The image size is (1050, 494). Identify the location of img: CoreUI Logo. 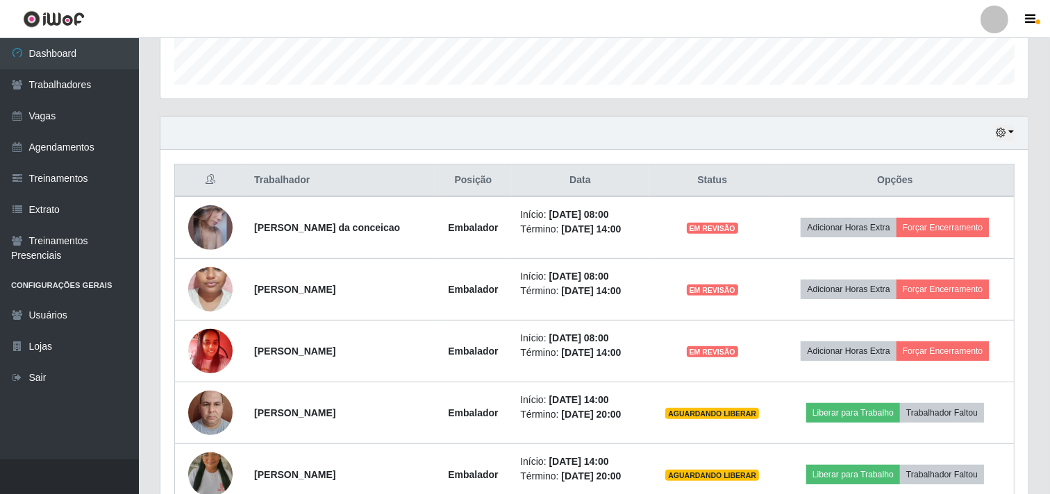
(53, 19).